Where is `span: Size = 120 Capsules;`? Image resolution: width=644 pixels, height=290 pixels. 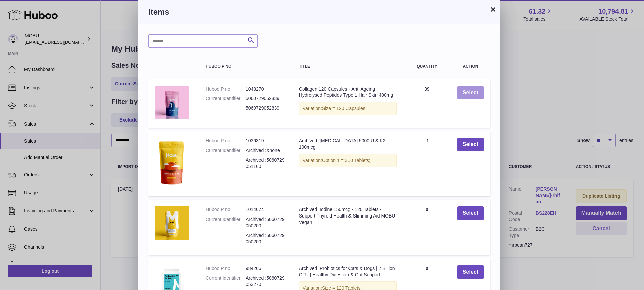
span: Size = 120 Capsules; is located at coordinates (344, 108).